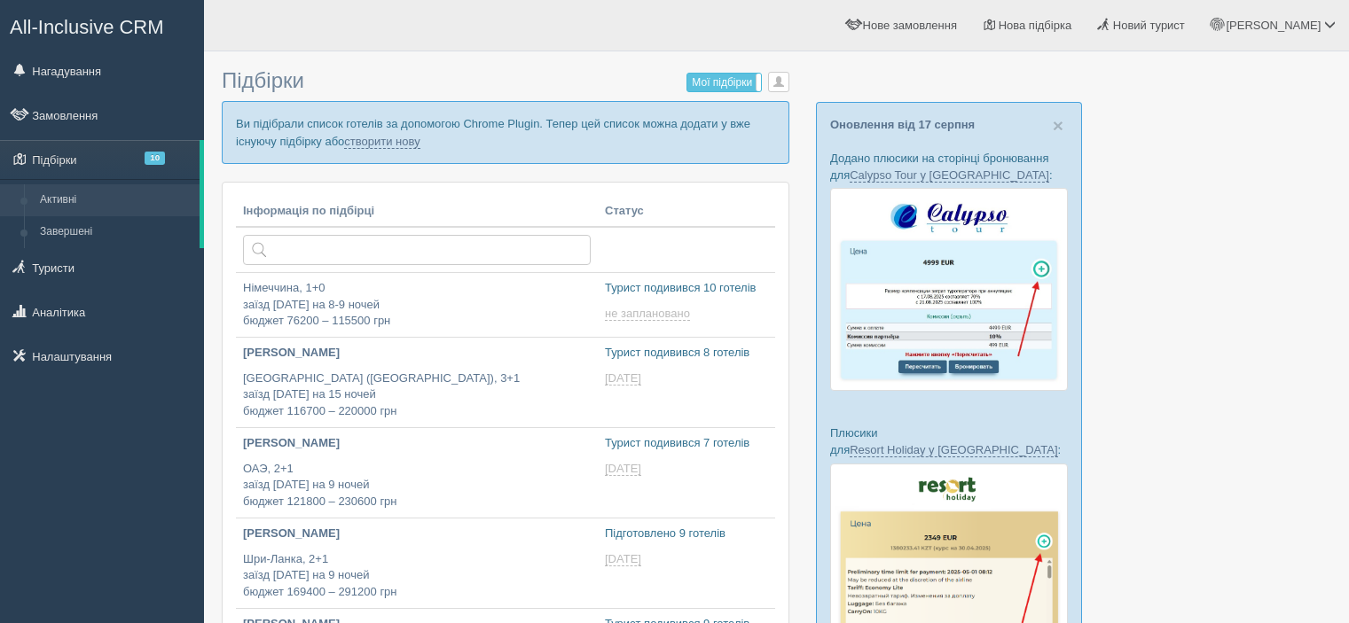 This screenshot has width=1349, height=623. Describe the element at coordinates (417, 212) in the screenshot. I see `th: Інформація по підбірці` at that location.